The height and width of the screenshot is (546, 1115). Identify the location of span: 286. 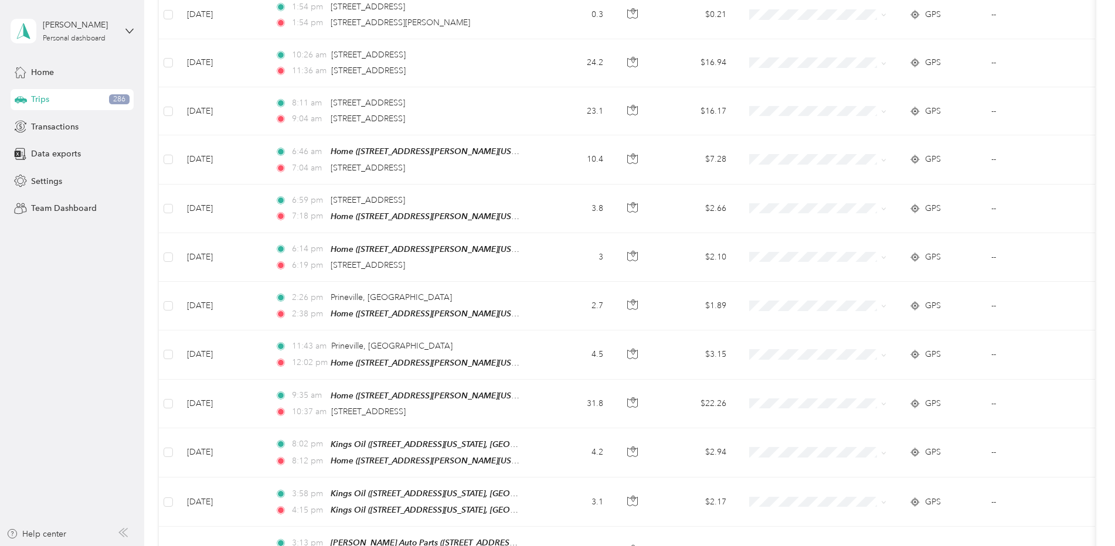
(119, 100).